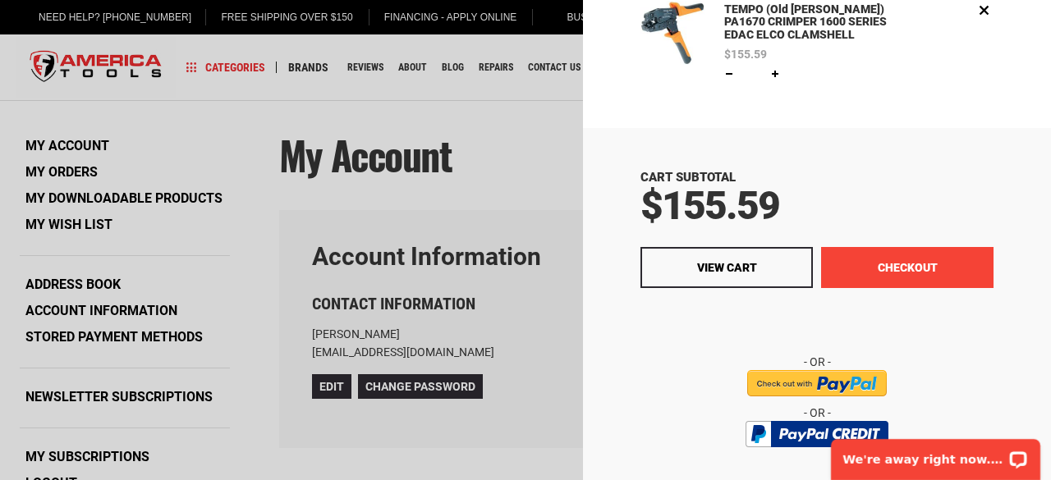 This screenshot has width=1051, height=480. What do you see at coordinates (817, 461) in the screenshot?
I see `img: btn_bml_text.png` at bounding box center [817, 461].